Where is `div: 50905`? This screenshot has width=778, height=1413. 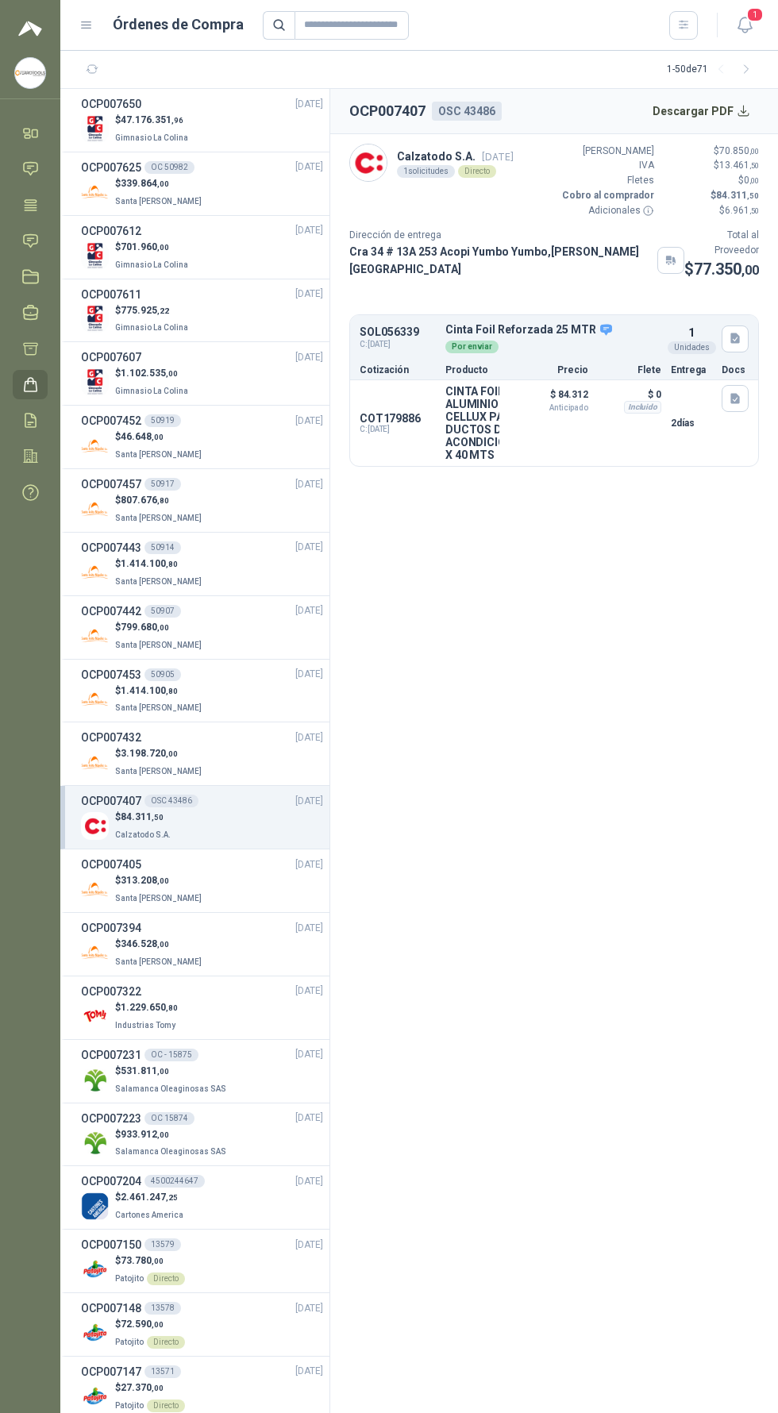 div: 50905 is located at coordinates (163, 675).